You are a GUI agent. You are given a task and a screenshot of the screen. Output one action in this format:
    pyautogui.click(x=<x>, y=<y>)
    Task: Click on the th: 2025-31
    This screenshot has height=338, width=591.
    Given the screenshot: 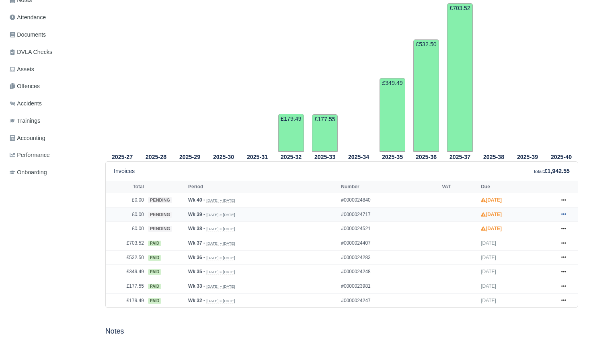 What is the action you would take?
    pyautogui.click(x=257, y=157)
    